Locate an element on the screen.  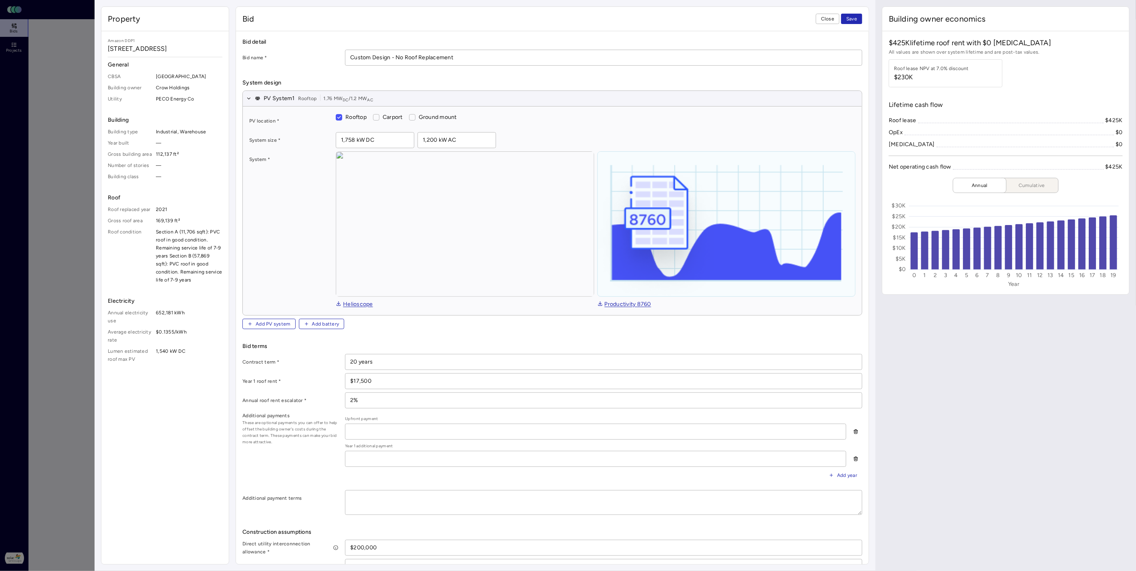
span: PECO Energy Co is located at coordinates (189, 99).